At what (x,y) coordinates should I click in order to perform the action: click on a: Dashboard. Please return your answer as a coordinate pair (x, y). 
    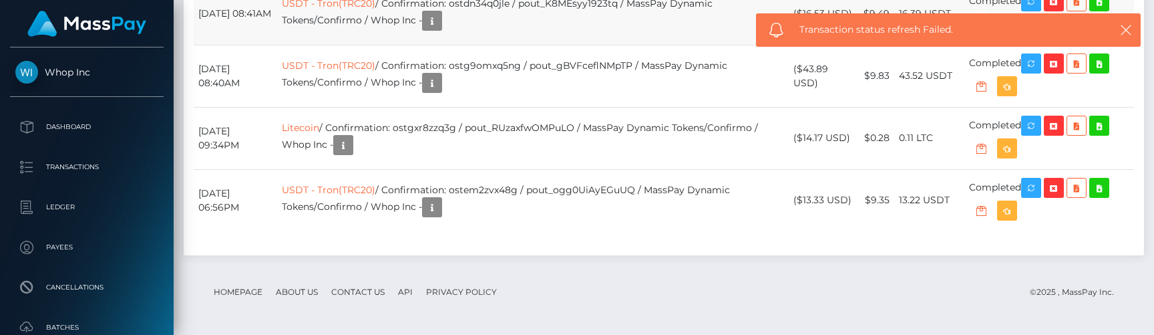
    Looking at the image, I should click on (87, 127).